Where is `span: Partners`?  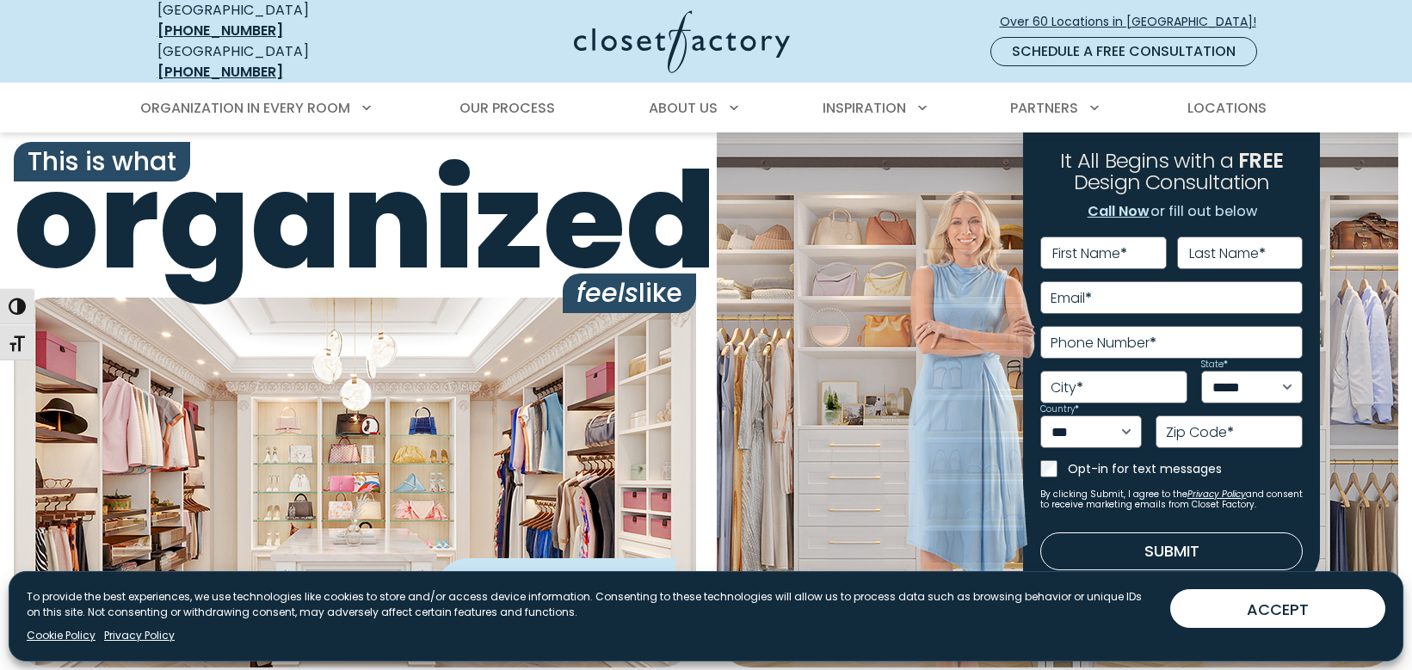 span: Partners is located at coordinates (1043, 108).